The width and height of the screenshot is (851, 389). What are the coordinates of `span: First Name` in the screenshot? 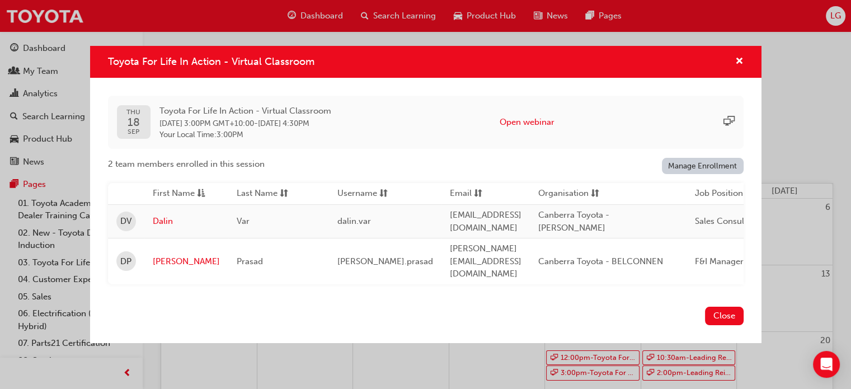 It's located at (173, 194).